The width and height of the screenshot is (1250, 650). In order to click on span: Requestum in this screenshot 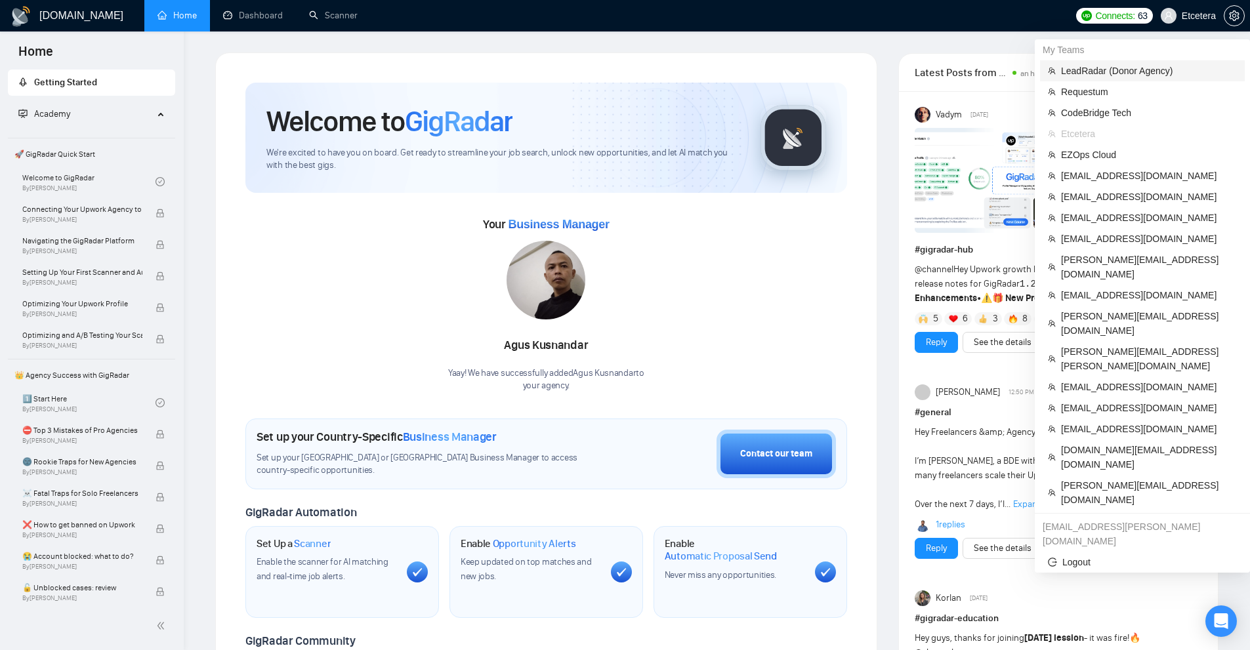, I will do `click(1149, 92)`.